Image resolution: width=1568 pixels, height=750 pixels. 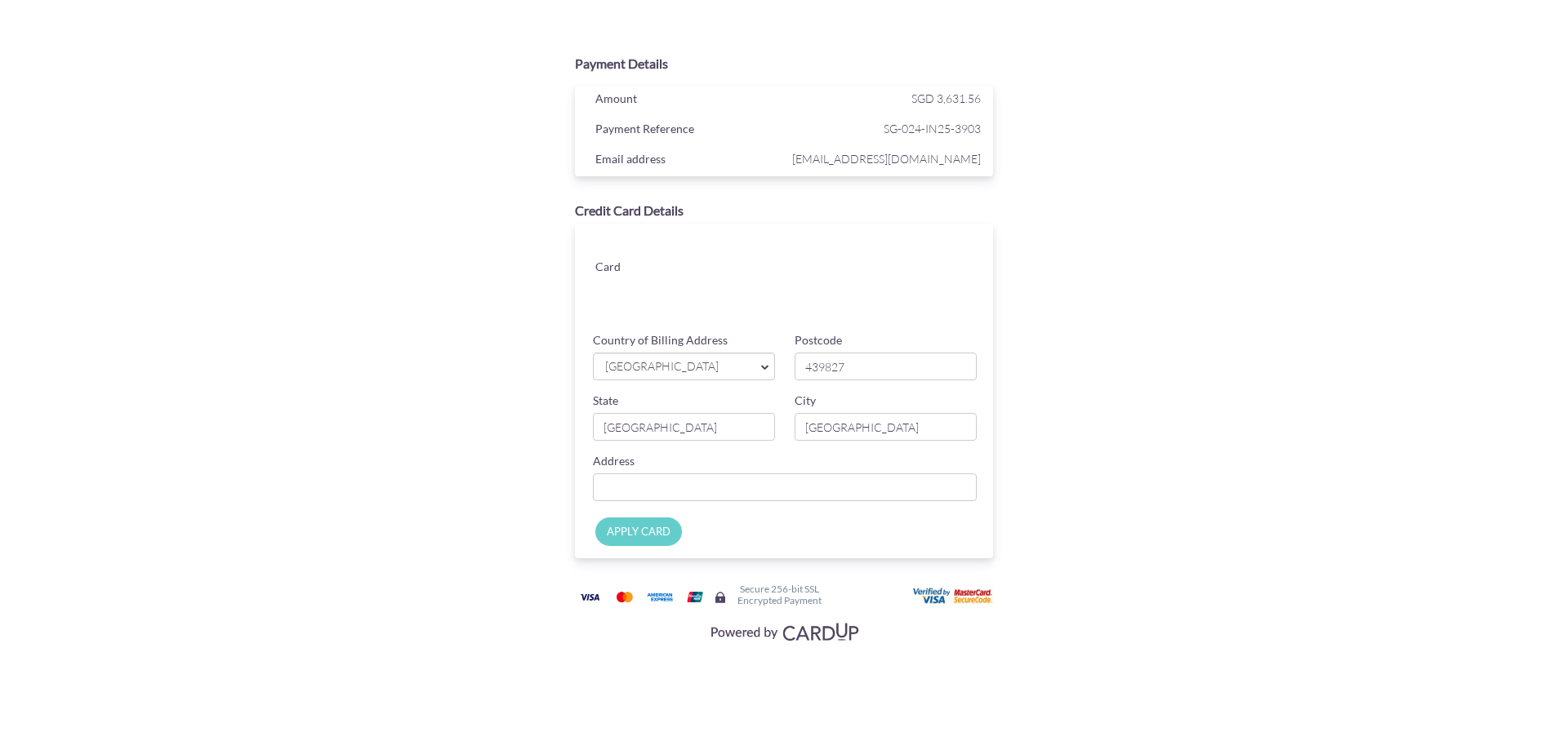 I want to click on span: SGD 3,631.56, so click(x=945, y=98).